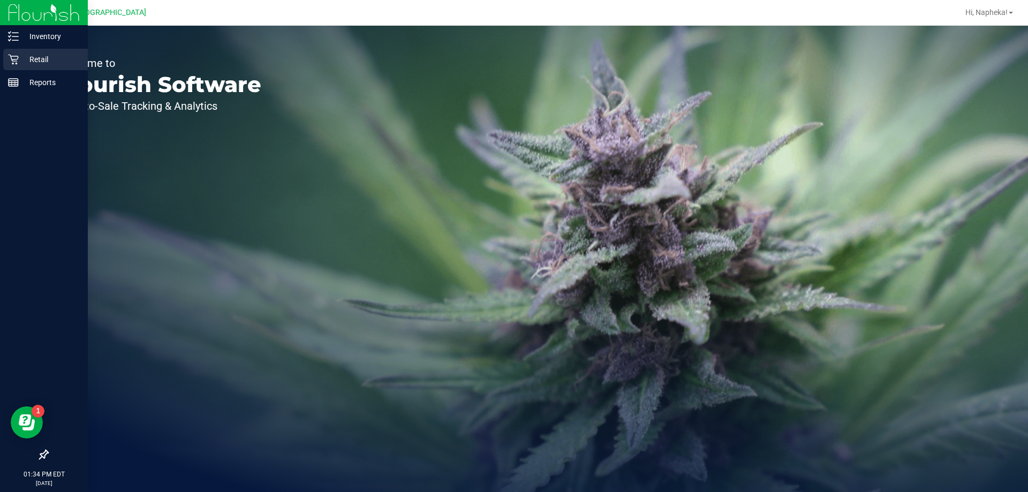 This screenshot has width=1028, height=492. I want to click on p: Welcome to, so click(159, 63).